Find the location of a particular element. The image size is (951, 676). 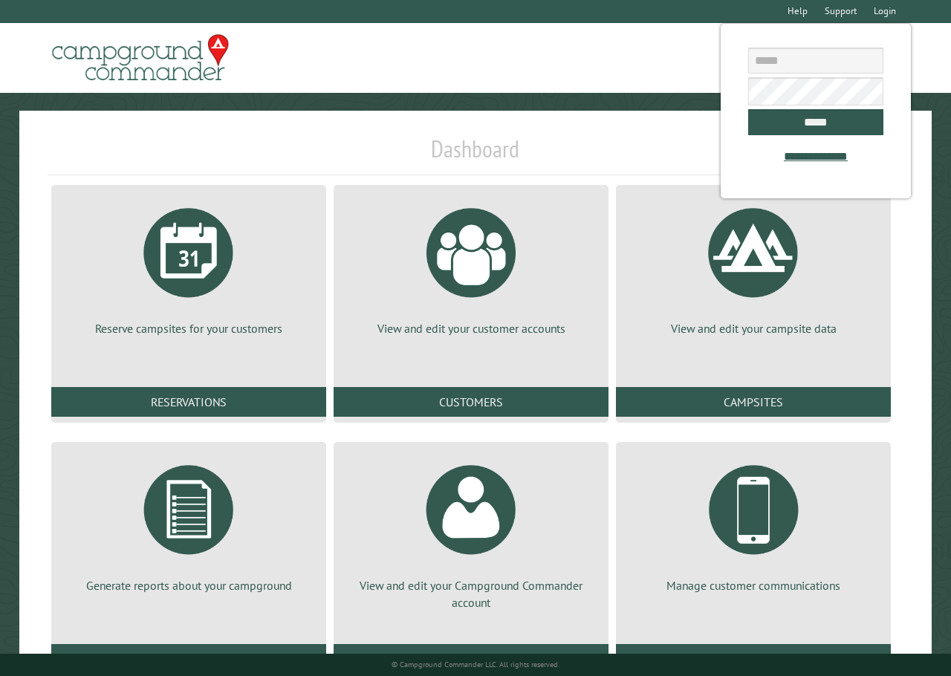

a: Manage customer communications is located at coordinates (753, 524).